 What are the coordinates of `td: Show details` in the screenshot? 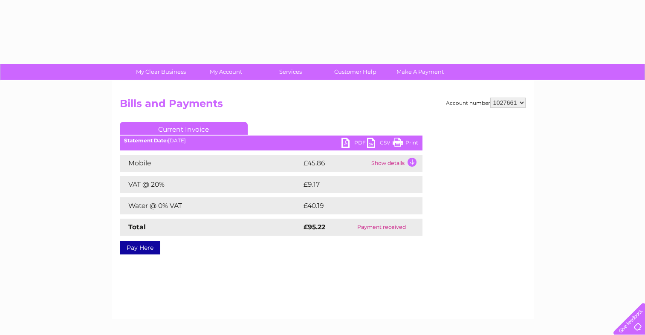 It's located at (396, 163).